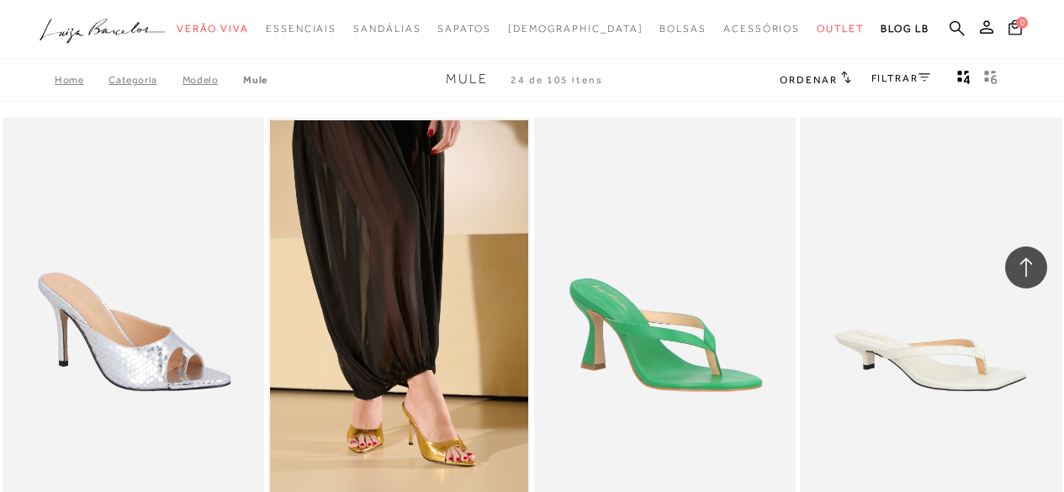 This screenshot has height=492, width=1064. Describe the element at coordinates (301, 29) in the screenshot. I see `span: Essenciais` at that location.